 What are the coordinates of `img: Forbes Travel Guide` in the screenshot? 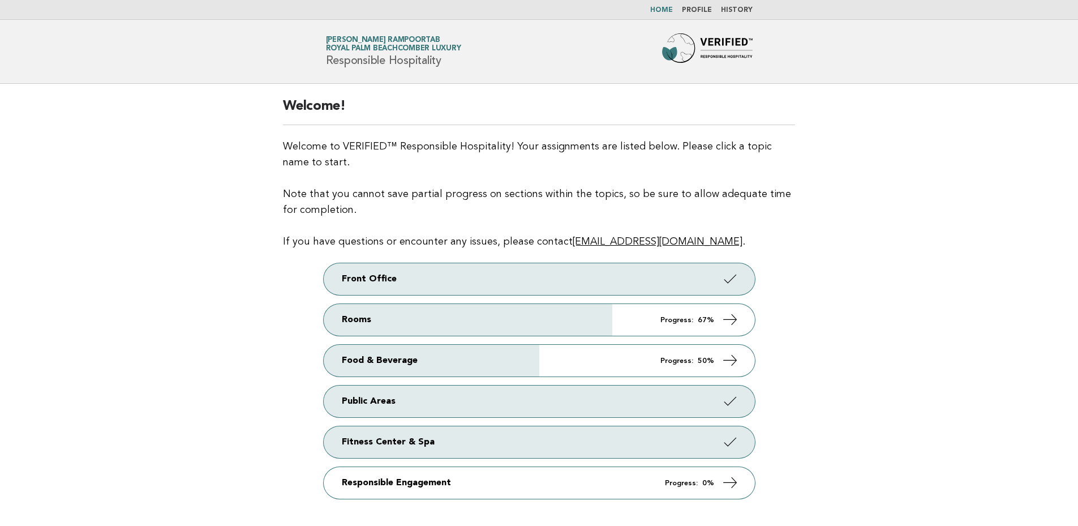 It's located at (707, 51).